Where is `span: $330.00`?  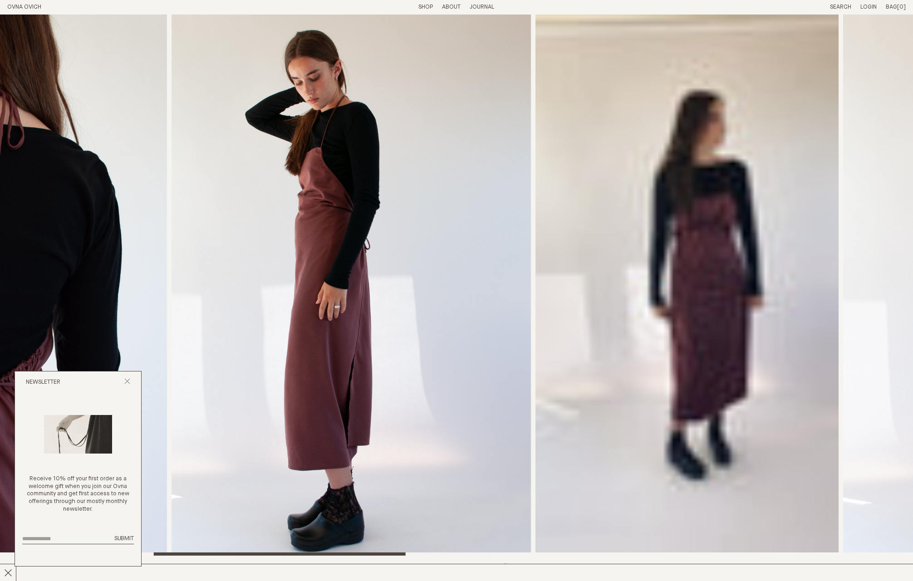 span: $330.00 is located at coordinates (515, 566).